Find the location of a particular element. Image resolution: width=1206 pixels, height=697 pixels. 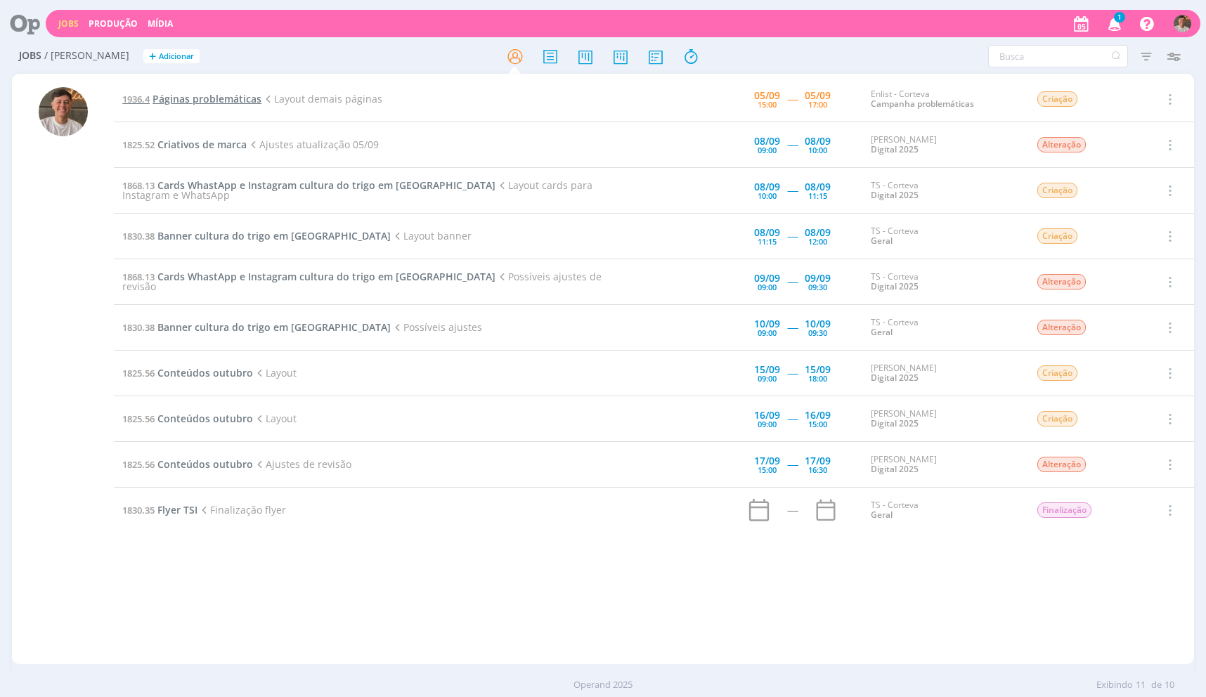

button: Produção is located at coordinates (113, 24).